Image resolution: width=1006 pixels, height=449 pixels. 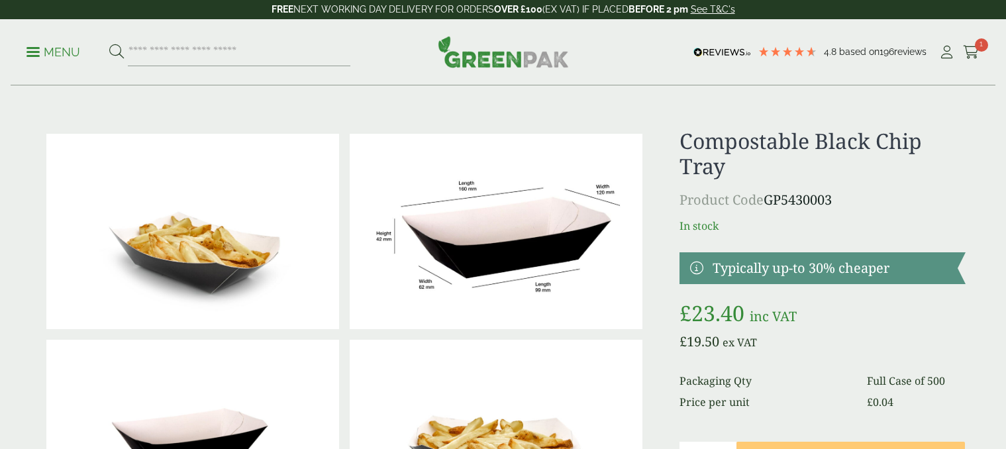 What do you see at coordinates (496, 231) in the screenshot?
I see `img: ChipTray_black` at bounding box center [496, 231].